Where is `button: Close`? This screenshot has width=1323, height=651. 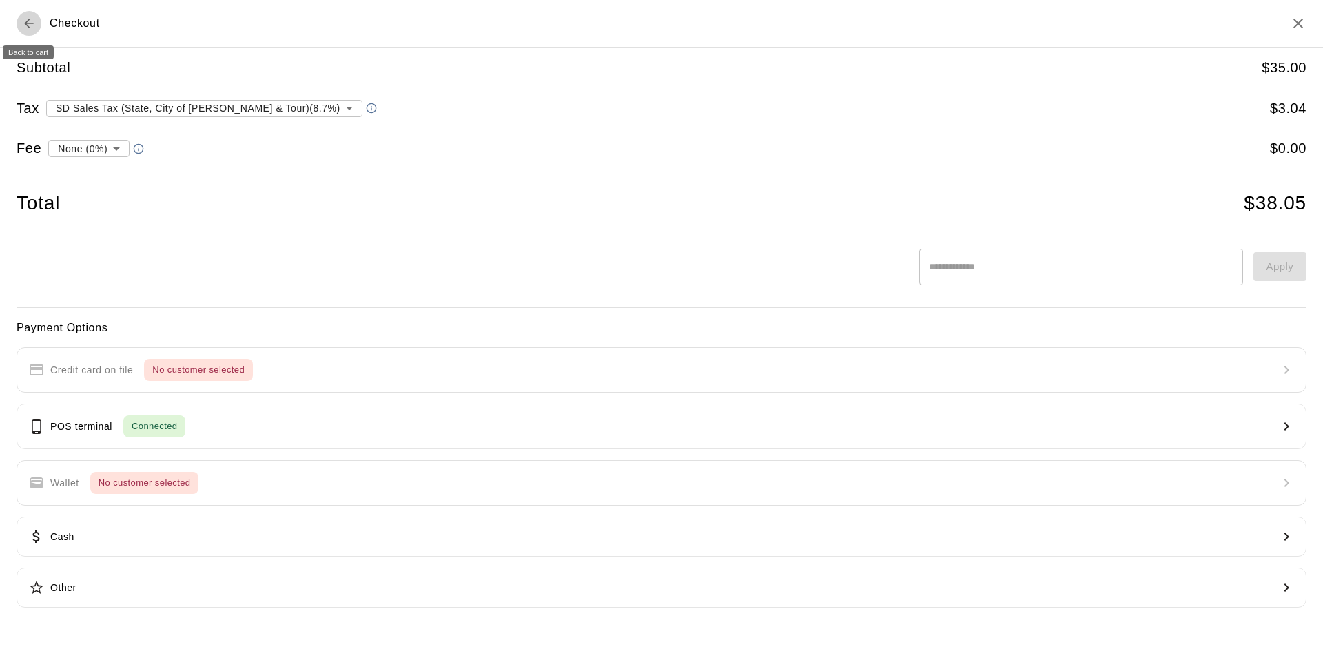
button: Close is located at coordinates (1298, 23).